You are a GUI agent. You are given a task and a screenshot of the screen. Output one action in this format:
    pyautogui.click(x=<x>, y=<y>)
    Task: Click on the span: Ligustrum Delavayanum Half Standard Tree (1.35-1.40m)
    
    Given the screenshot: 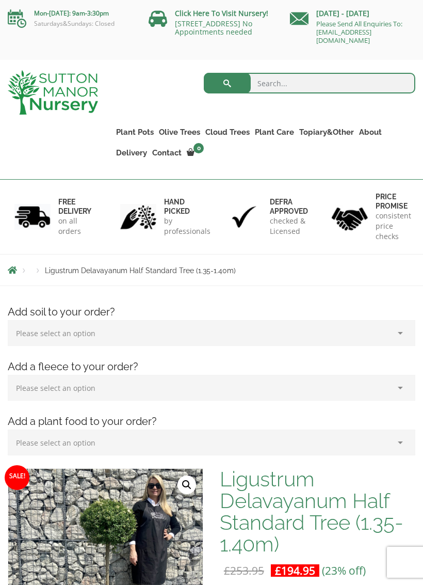 What is the action you would take?
    pyautogui.click(x=140, y=271)
    